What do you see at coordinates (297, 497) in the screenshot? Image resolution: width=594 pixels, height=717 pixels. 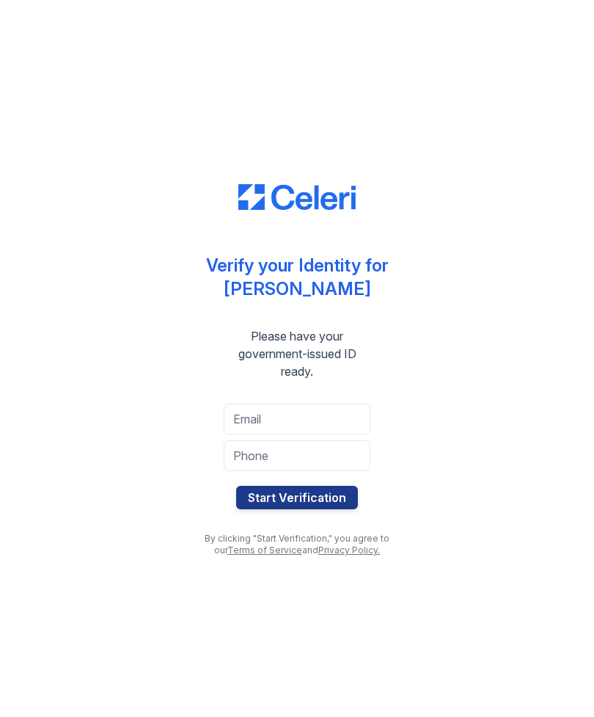 I see `button: Start Verification` at bounding box center [297, 497].